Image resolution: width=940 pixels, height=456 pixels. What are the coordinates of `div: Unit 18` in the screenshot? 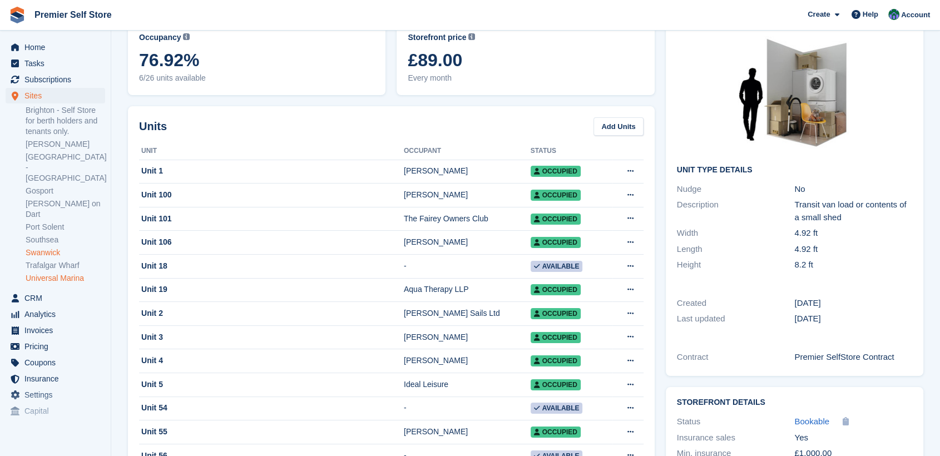 It's located at (271, 266).